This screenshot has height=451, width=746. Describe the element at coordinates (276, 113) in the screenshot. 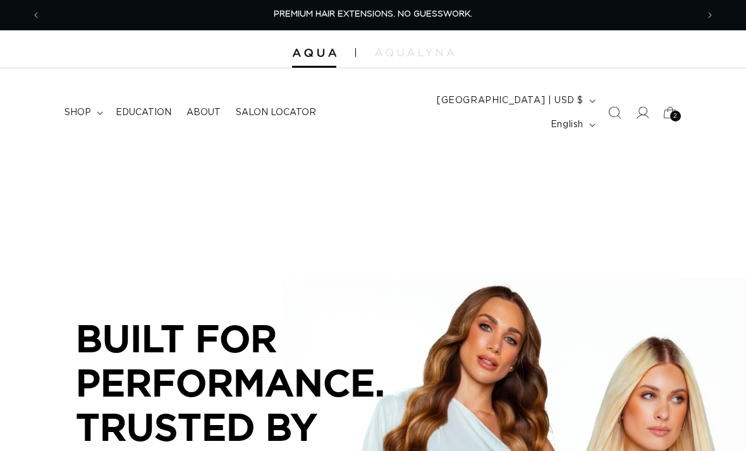

I see `a: Salon Locator` at that location.